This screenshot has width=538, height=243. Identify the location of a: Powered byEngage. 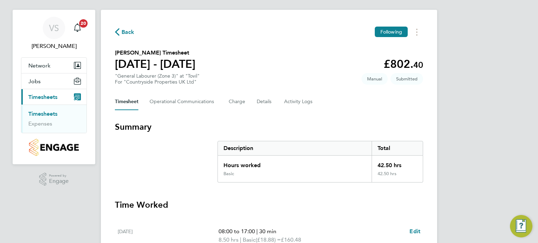
(54, 180).